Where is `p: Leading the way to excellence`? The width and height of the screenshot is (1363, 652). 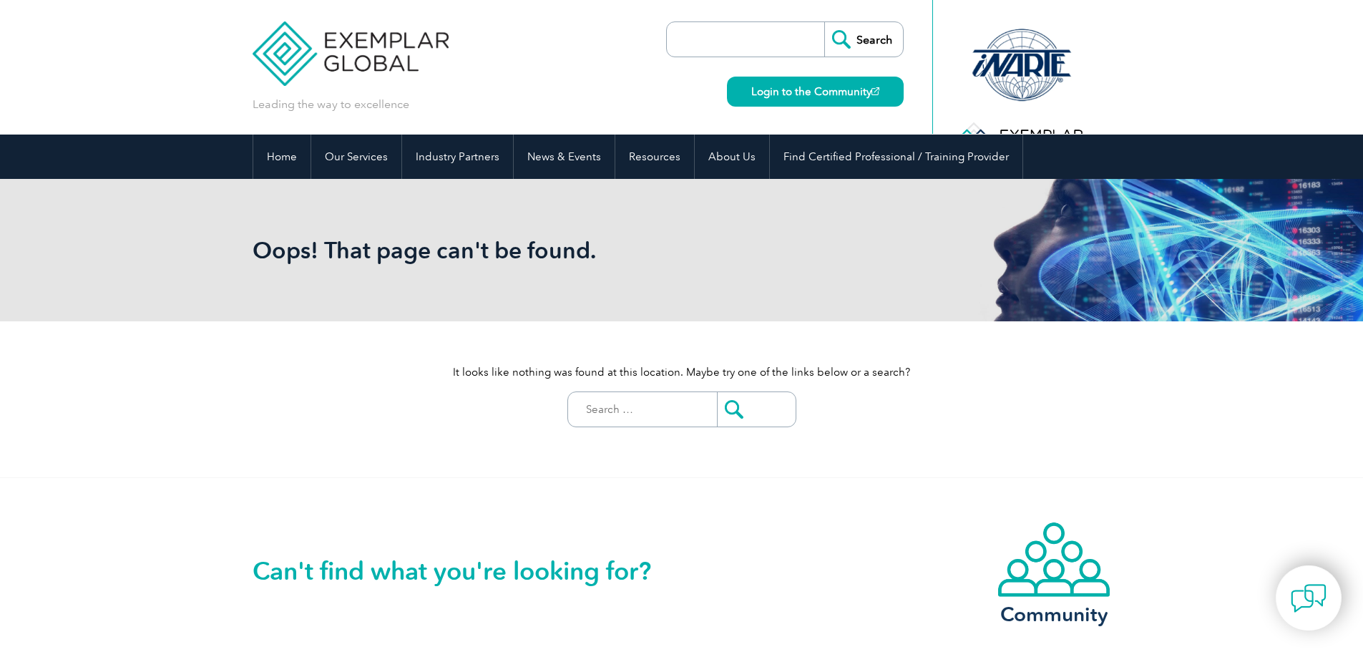 p: Leading the way to excellence is located at coordinates (331, 104).